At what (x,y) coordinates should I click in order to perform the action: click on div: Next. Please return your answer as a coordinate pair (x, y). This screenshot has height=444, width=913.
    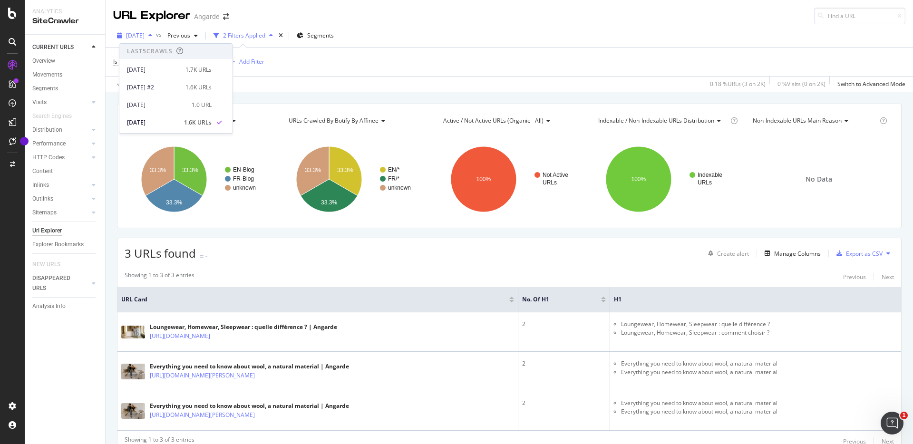
    Looking at the image, I should click on (888, 277).